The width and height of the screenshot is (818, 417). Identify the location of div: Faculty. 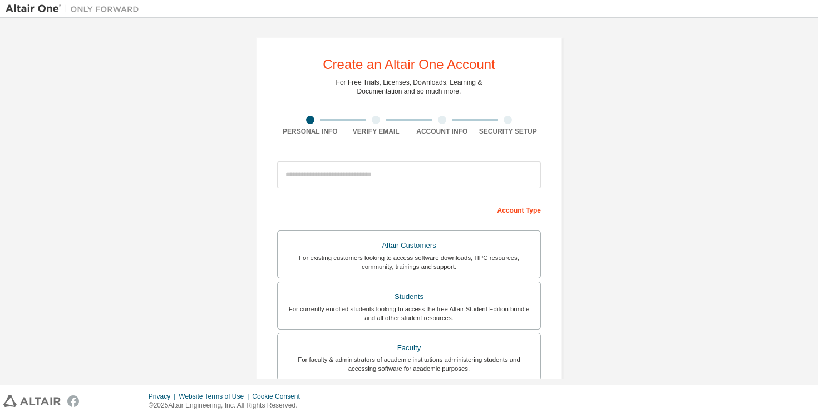
(409, 348).